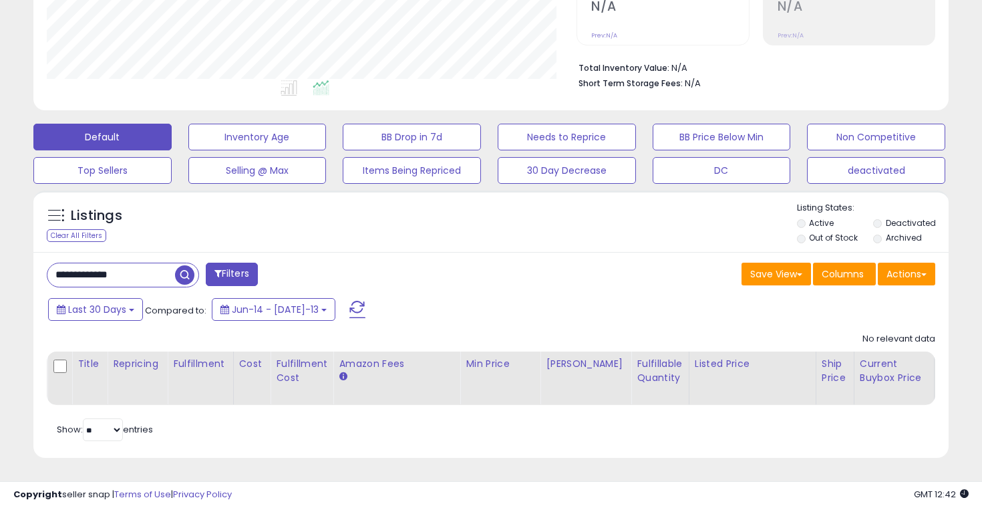 The width and height of the screenshot is (982, 508). Describe the element at coordinates (90, 364) in the screenshot. I see `div: Title` at that location.